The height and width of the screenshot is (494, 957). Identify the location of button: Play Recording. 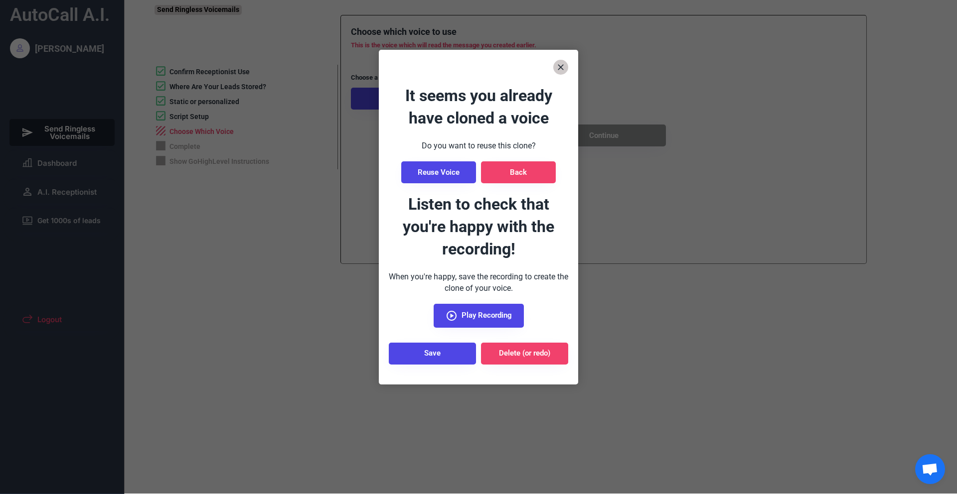
(479, 316).